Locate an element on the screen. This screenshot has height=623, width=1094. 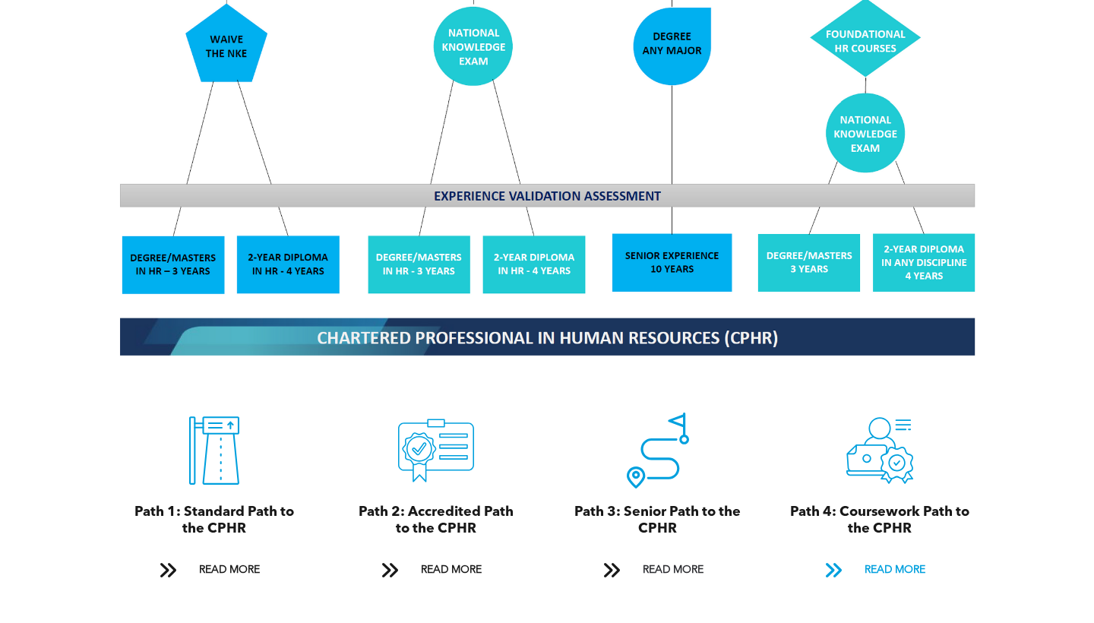
span: Path 4: Coursework Path to the CPHR is located at coordinates (879, 520).